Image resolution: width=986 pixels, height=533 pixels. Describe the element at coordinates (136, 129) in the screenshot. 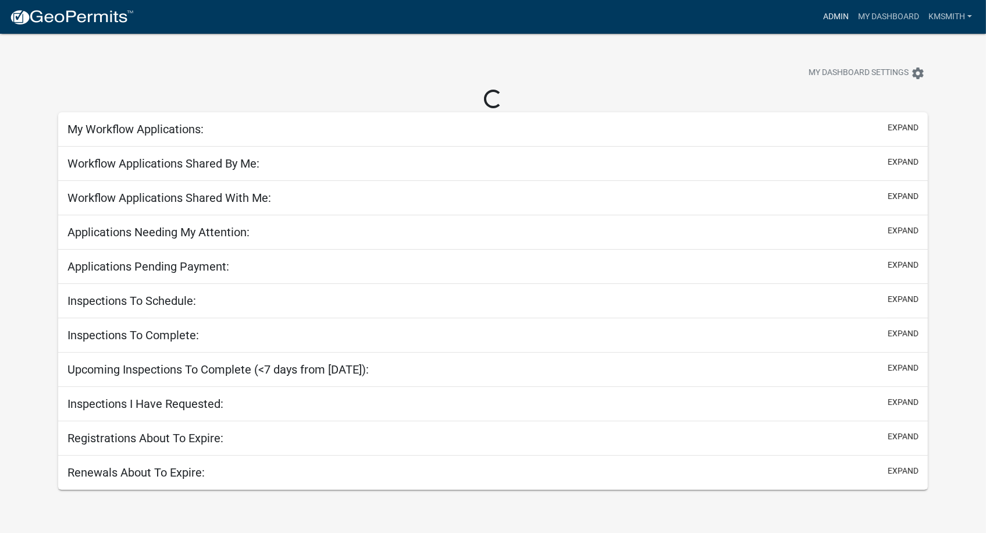

I see `h5: My Workflow Applications:` at that location.